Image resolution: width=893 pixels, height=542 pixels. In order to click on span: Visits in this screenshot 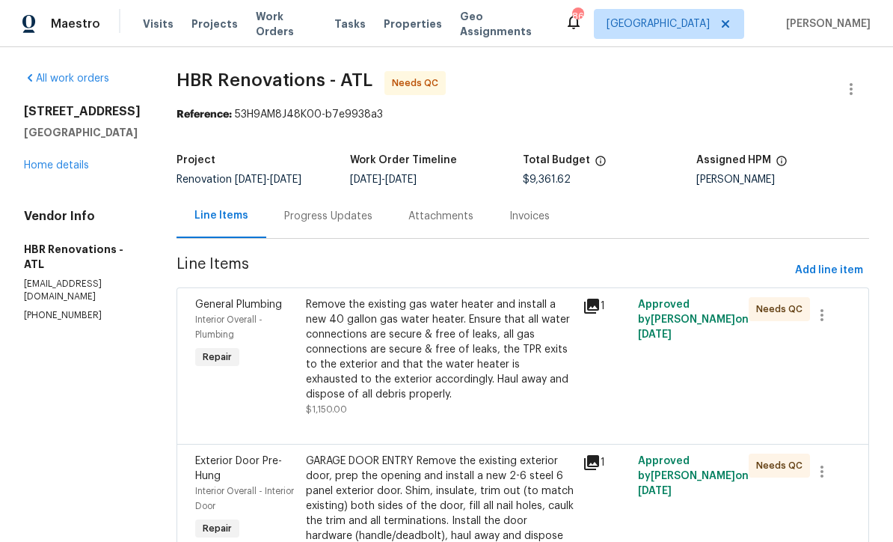, I will do `click(158, 24)`.